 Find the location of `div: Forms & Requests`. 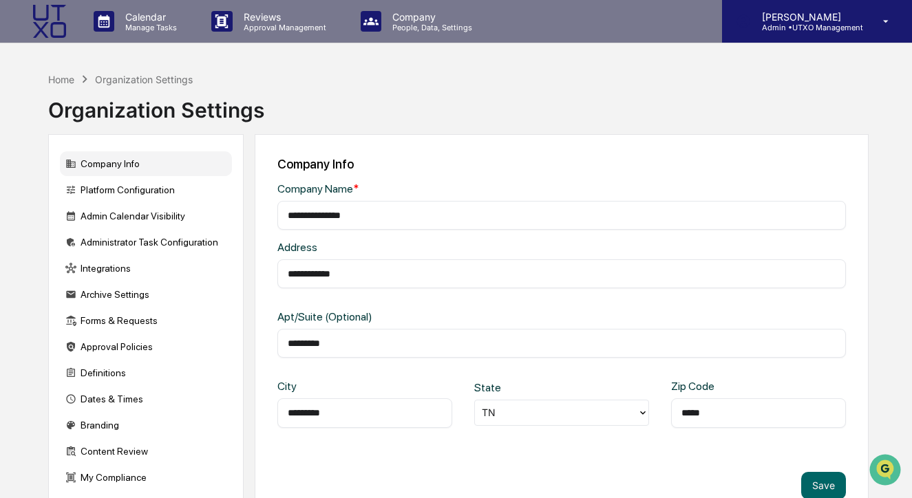

div: Forms & Requests is located at coordinates (146, 321).